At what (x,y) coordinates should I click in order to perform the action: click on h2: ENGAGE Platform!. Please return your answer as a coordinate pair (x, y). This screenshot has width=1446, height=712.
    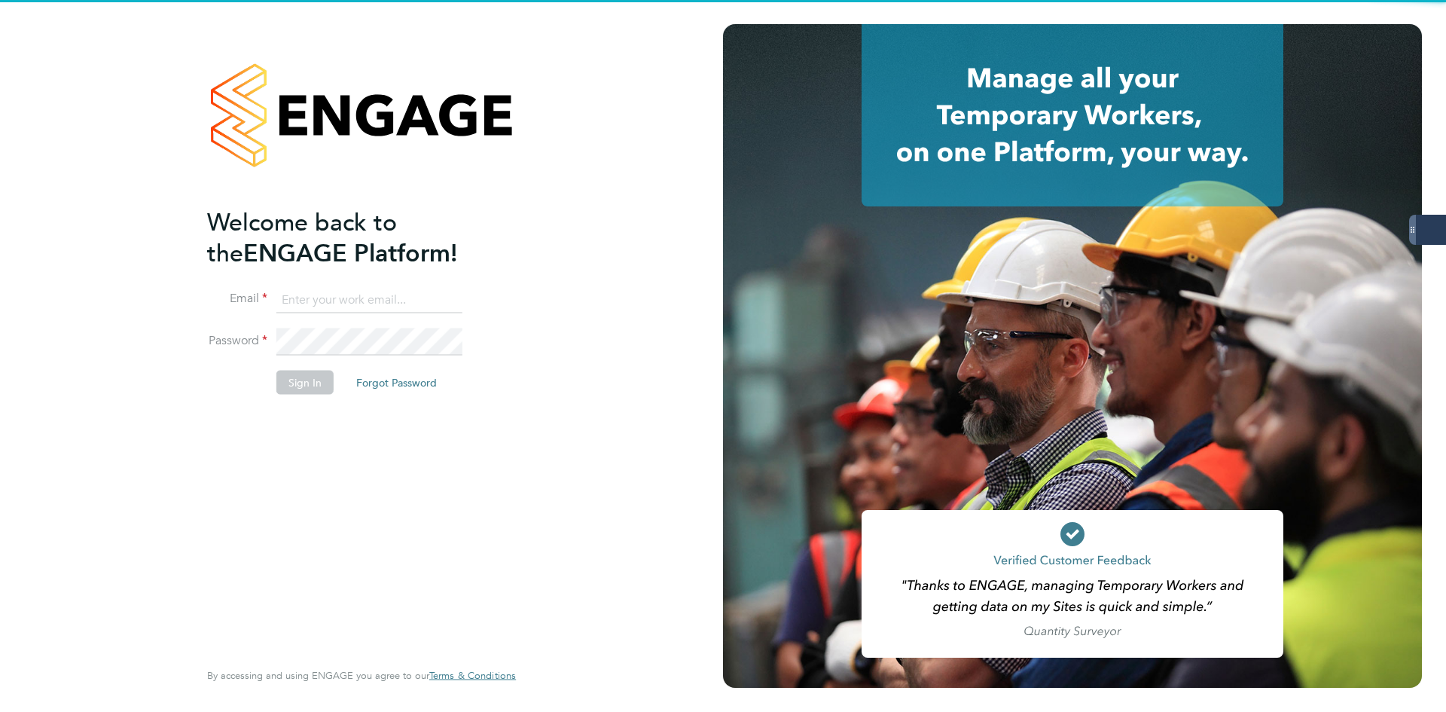
    Looking at the image, I should click on (354, 237).